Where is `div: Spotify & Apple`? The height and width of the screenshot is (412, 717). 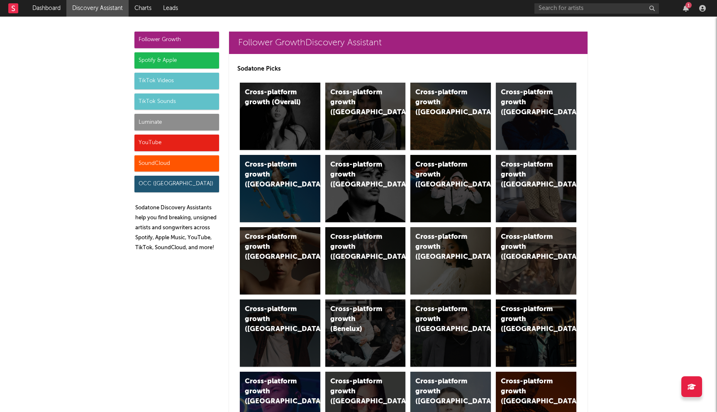
div: Spotify & Apple is located at coordinates (177, 61).